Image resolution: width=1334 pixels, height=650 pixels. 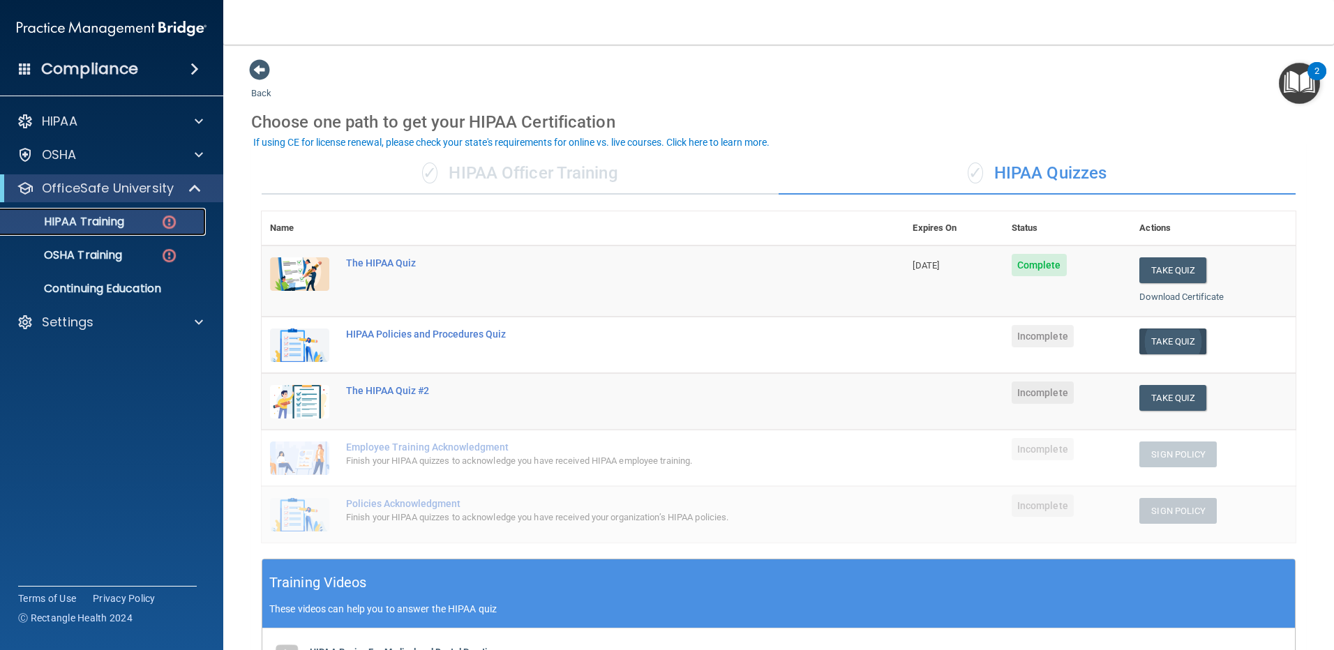 What do you see at coordinates (590, 391) in the screenshot?
I see `div: The HIPAA Quiz #2` at bounding box center [590, 391].